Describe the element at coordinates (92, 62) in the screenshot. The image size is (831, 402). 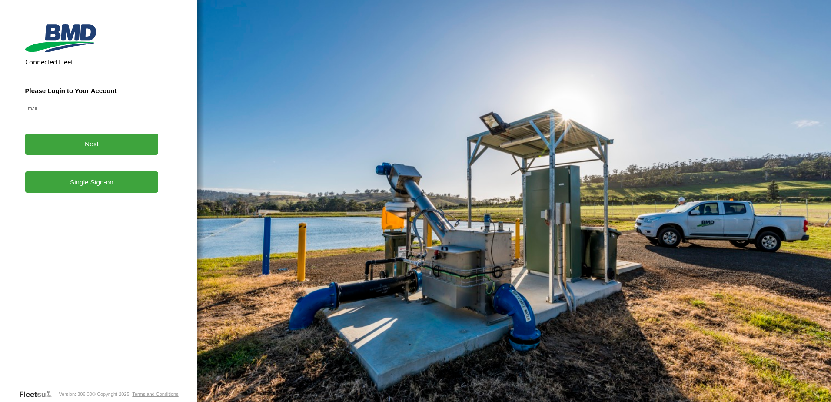
I see `h2: Connected Fleet` at that location.